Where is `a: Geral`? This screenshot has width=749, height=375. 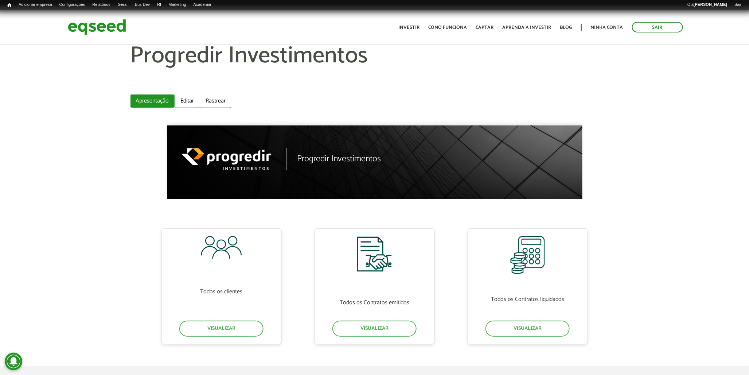 a: Geral is located at coordinates (123, 5).